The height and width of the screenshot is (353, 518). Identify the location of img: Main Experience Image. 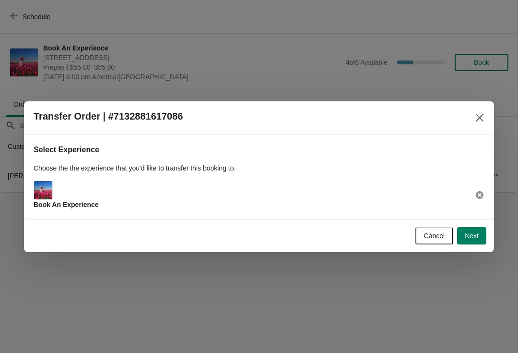
(43, 190).